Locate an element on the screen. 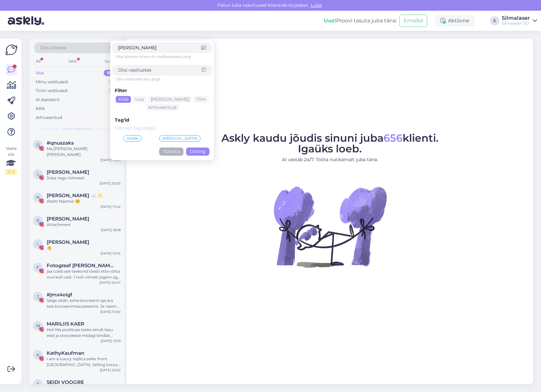 The image size is (541, 392). div: Aitäh! Näeme! ☺️ is located at coordinates (84, 201).